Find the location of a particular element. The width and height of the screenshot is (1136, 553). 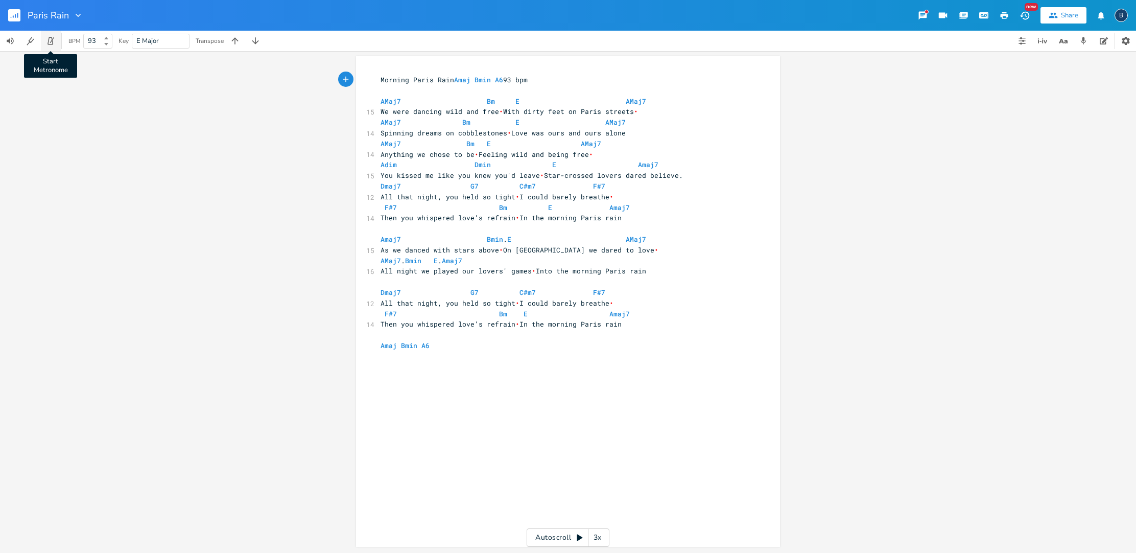

span: Paris Rain is located at coordinates (48, 15).